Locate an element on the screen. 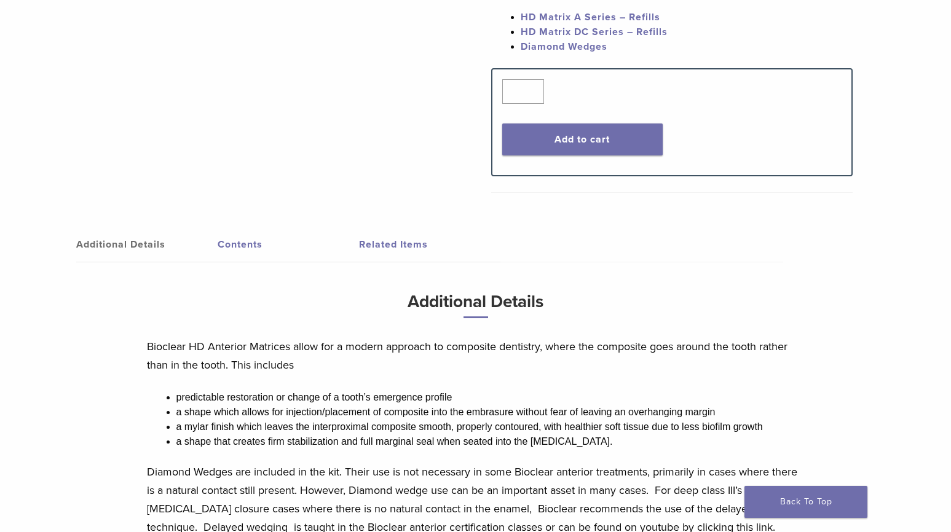 This screenshot has width=951, height=532. a: Back To Top is located at coordinates (806, 502).